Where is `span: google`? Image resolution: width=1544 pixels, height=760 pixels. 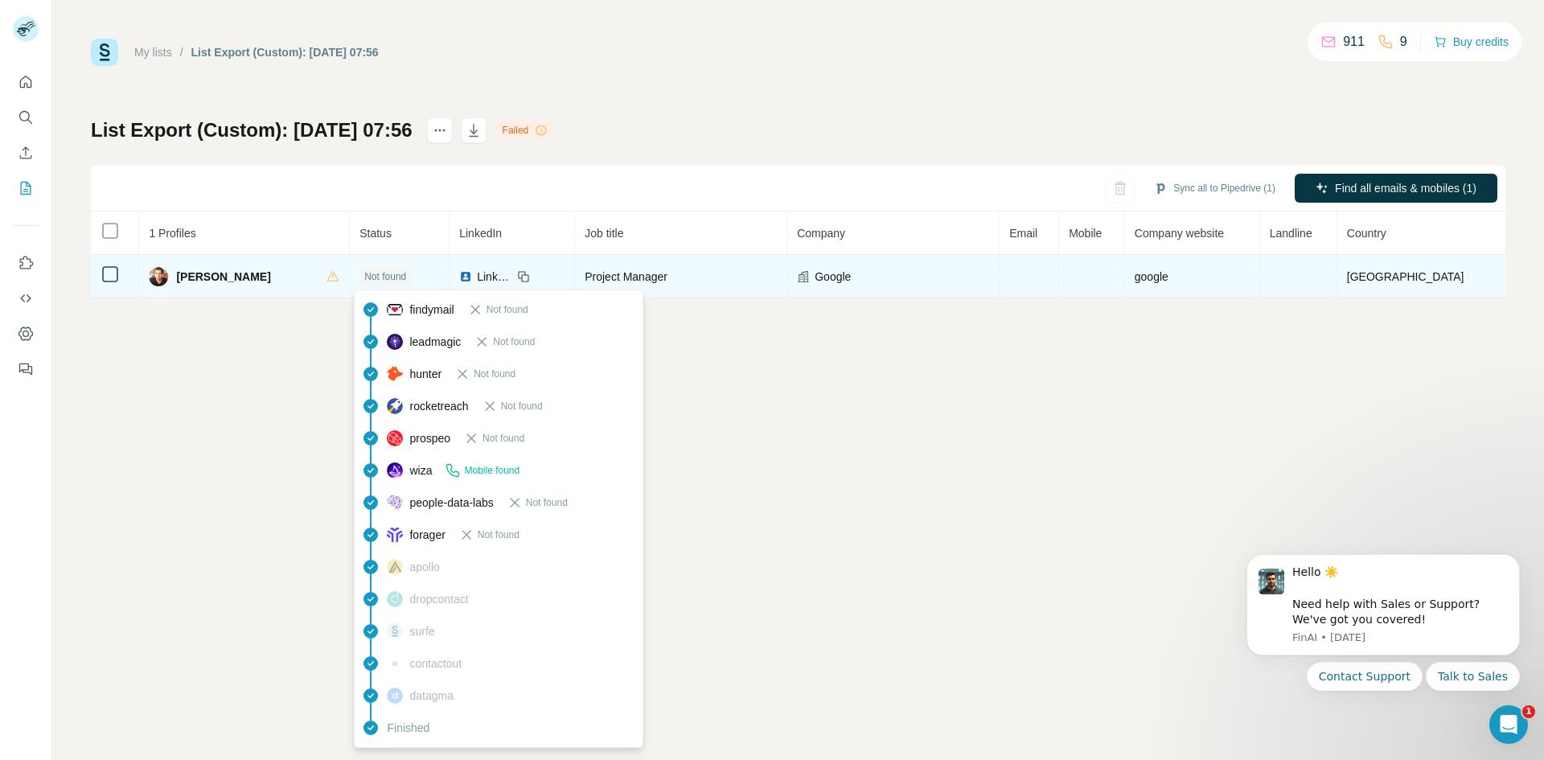
span: google is located at coordinates (1152, 277).